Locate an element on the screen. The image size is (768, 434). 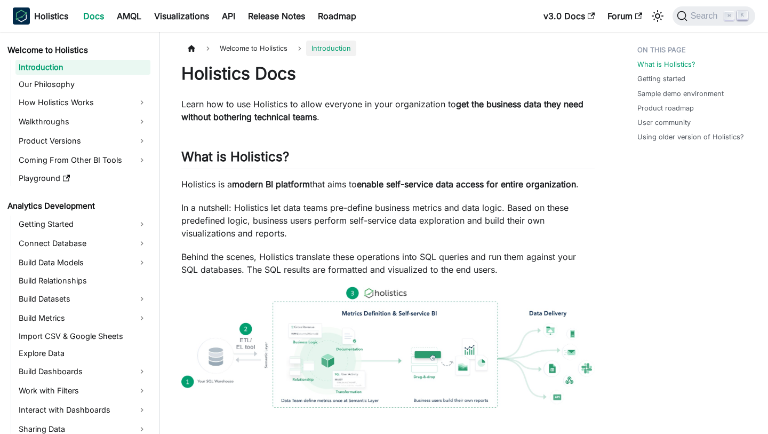
a: Playground is located at coordinates (83, 178).